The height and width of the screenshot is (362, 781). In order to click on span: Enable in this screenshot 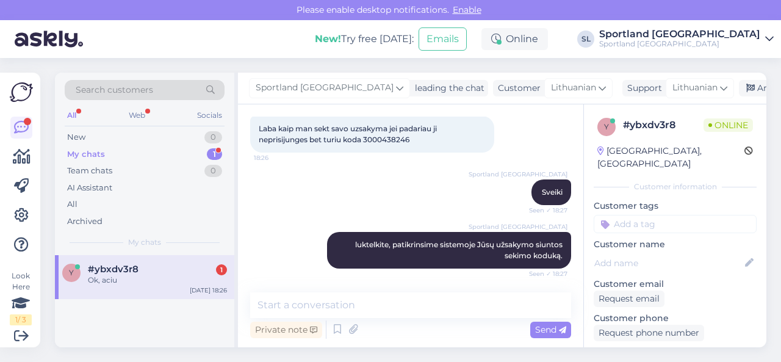, I will do `click(467, 10)`.